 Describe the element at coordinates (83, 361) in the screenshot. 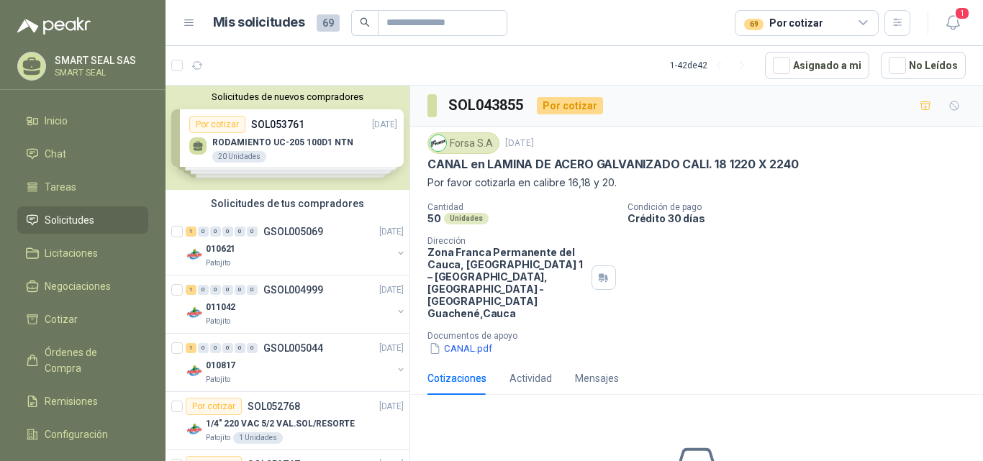

I see `a: Órdenes de Compra` at that location.